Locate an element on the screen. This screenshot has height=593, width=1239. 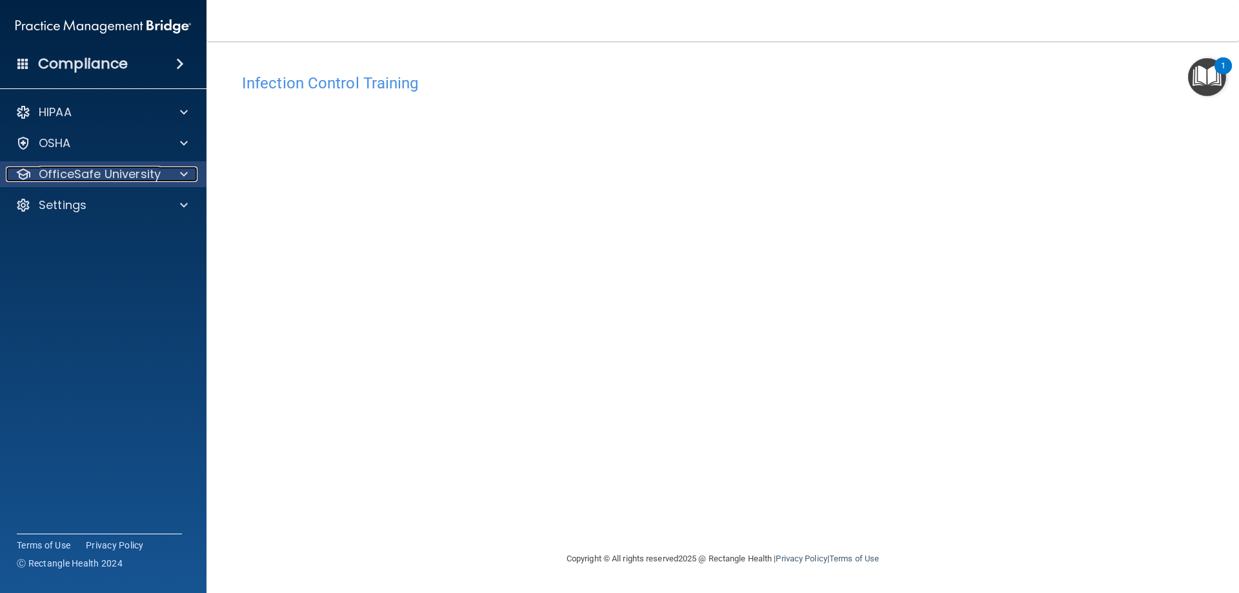
div: 1 is located at coordinates (1222, 74).